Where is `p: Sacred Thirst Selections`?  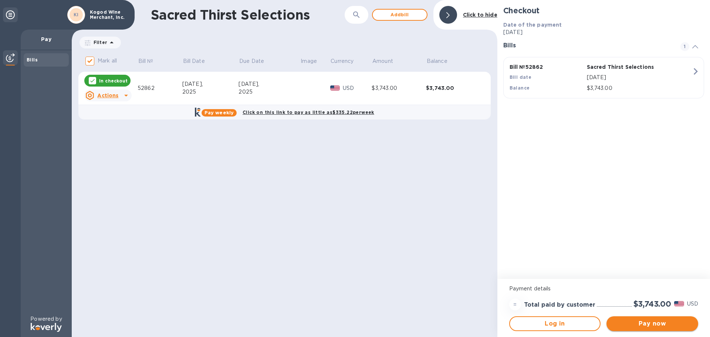 p: Sacred Thirst Selections is located at coordinates (624, 67).